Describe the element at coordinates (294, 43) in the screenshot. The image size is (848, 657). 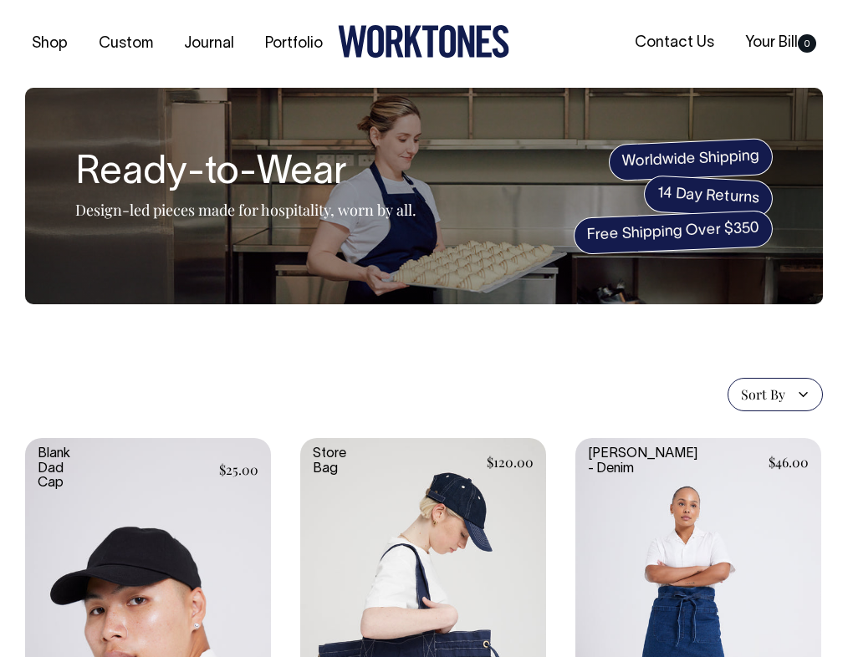
I see `a: Portfolio` at that location.